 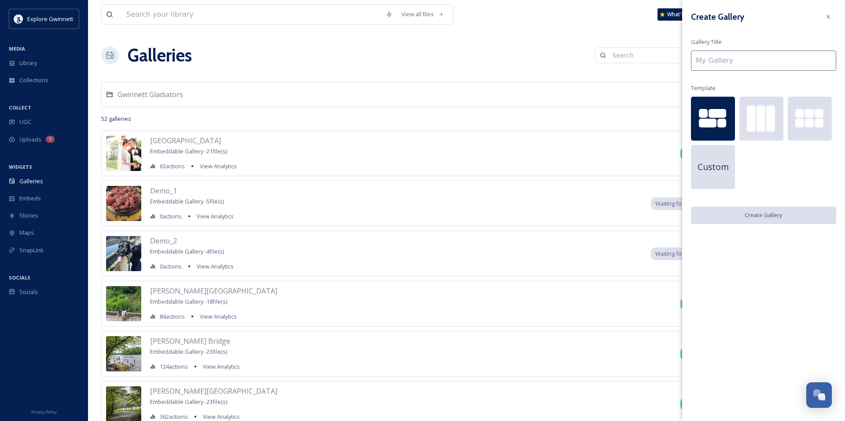 What do you see at coordinates (31, 181) in the screenshot?
I see `span: Galleries` at bounding box center [31, 181].